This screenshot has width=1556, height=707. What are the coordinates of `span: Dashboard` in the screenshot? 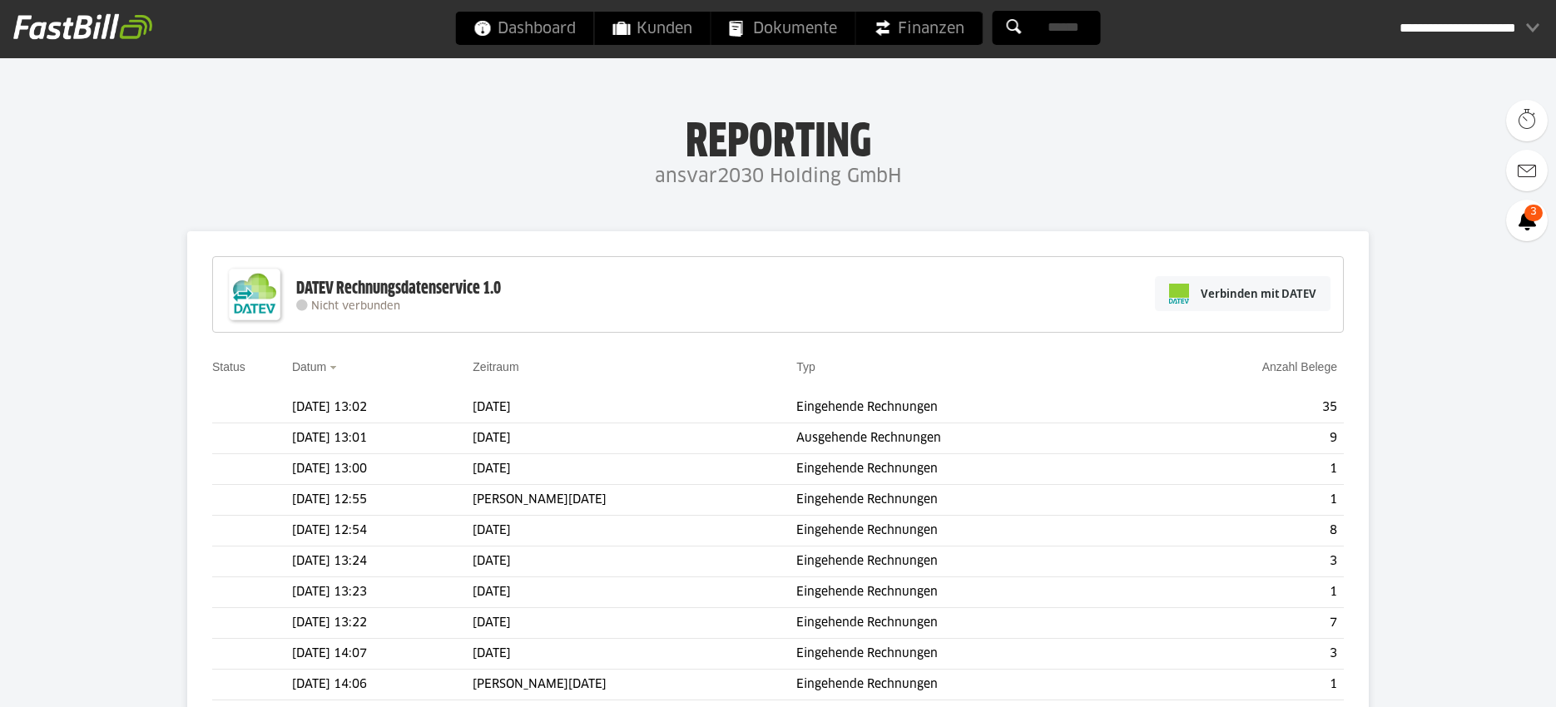 It's located at (525, 28).